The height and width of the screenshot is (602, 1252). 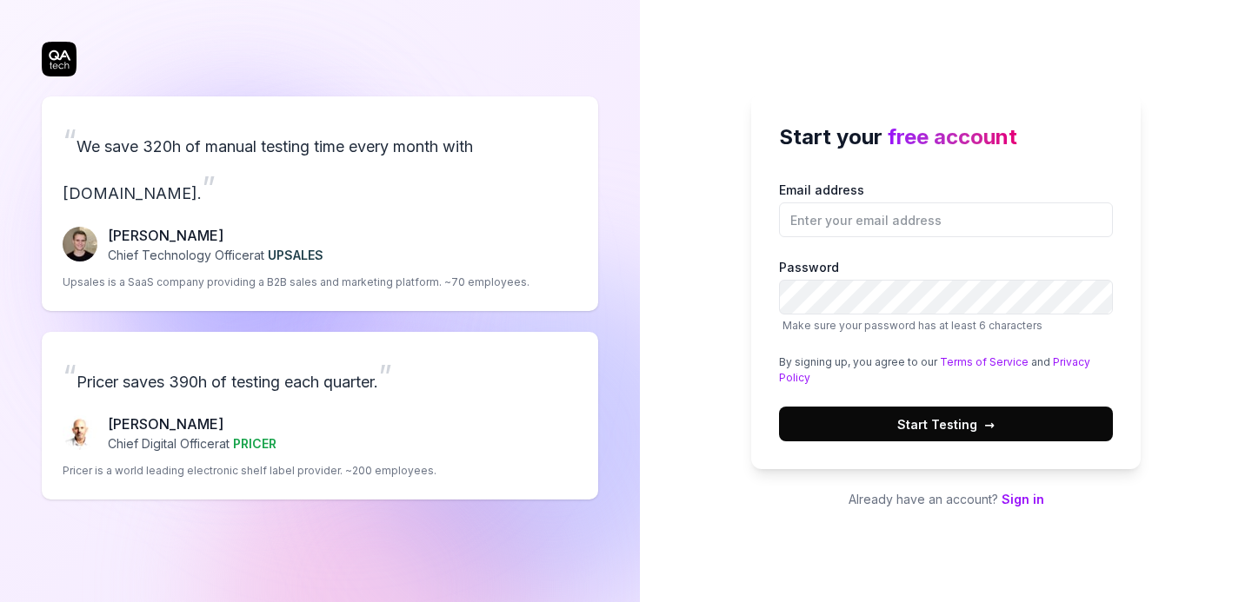 What do you see at coordinates (946, 424) in the screenshot?
I see `button: Start Testing→` at bounding box center [946, 424].